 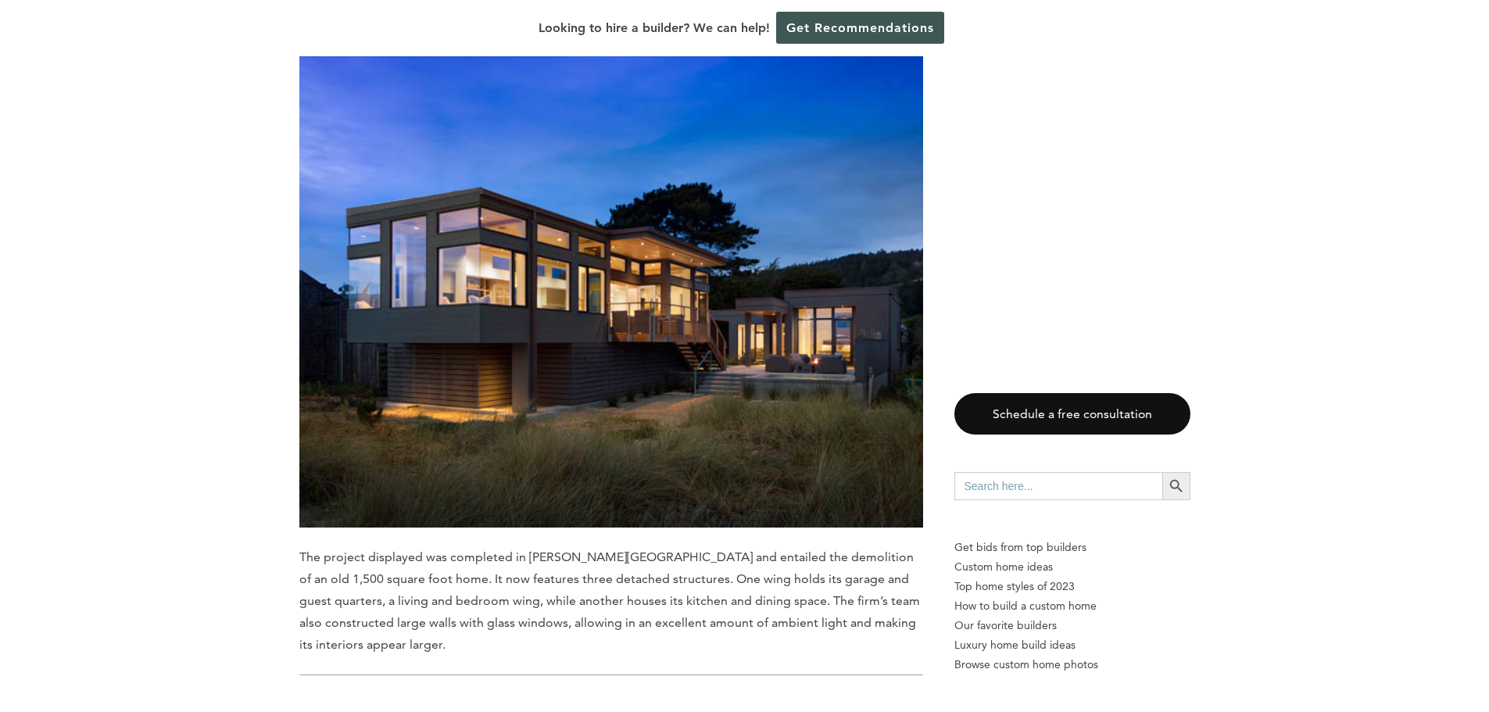 What do you see at coordinates (1072, 625) in the screenshot?
I see `a: Our favorite builders` at bounding box center [1072, 625].